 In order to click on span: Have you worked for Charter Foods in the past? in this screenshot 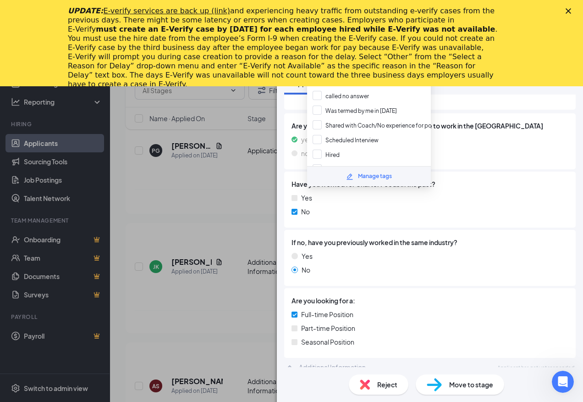, I will do `click(364, 184)`.